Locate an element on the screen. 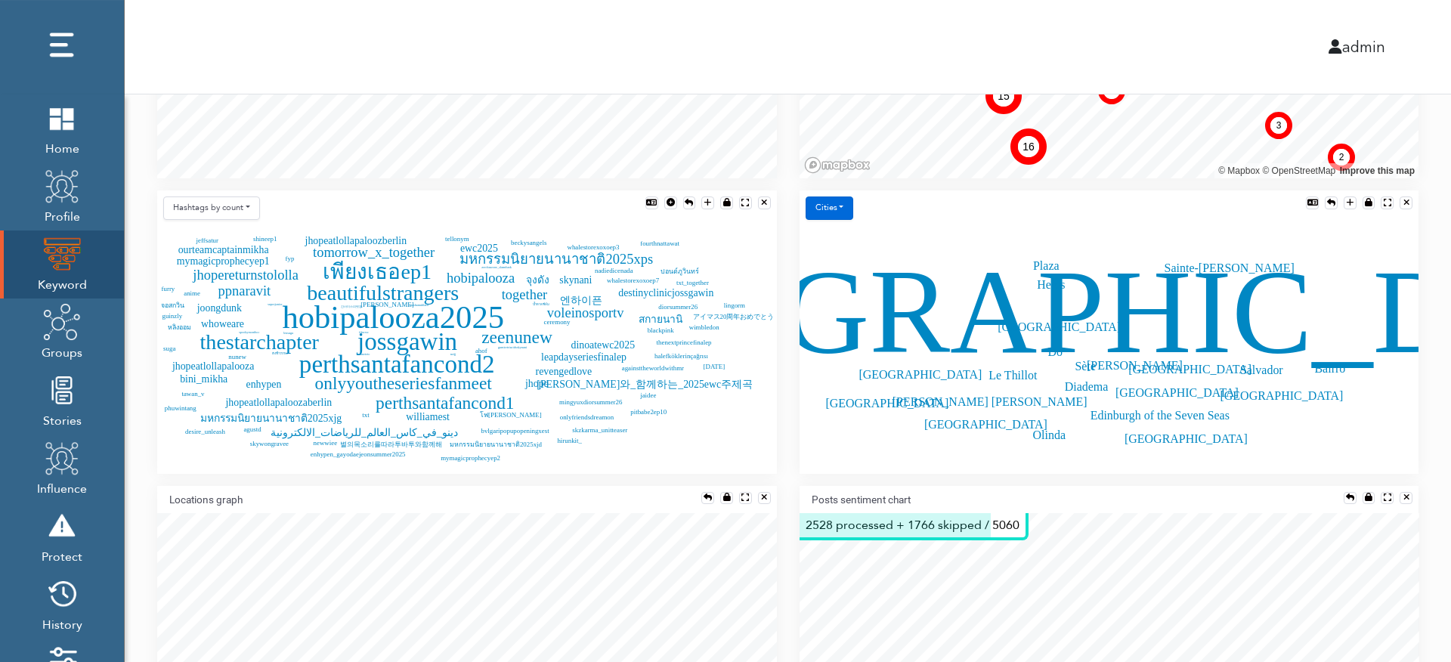  a: Mapbox is located at coordinates (1239, 171).